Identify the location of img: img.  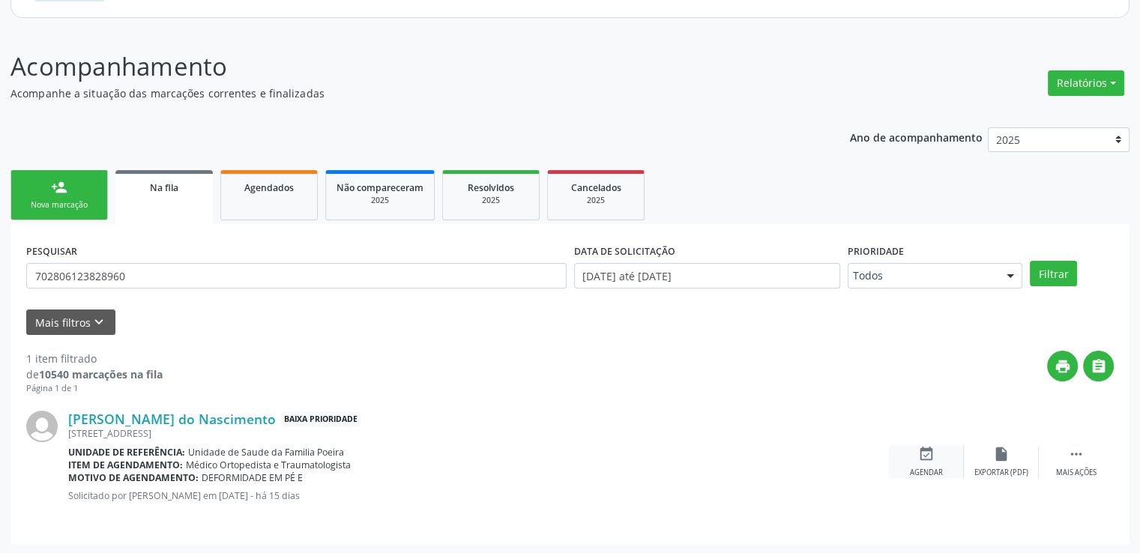
(42, 427).